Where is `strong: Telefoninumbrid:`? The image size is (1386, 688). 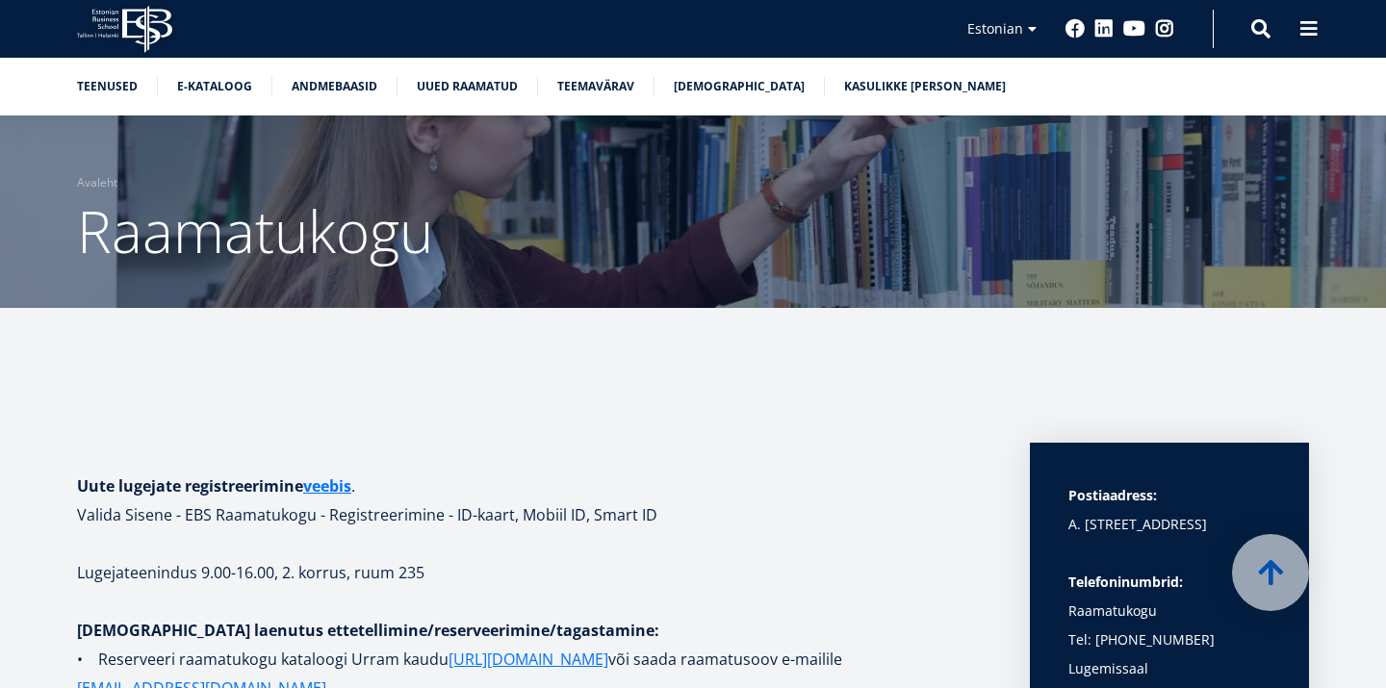
strong: Telefoninumbrid: is located at coordinates (1125, 581).